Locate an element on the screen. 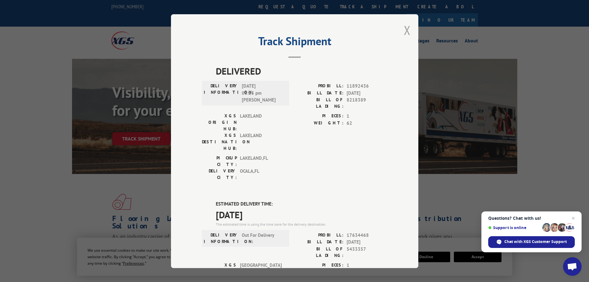  span: DELIVERED is located at coordinates (301, 71).